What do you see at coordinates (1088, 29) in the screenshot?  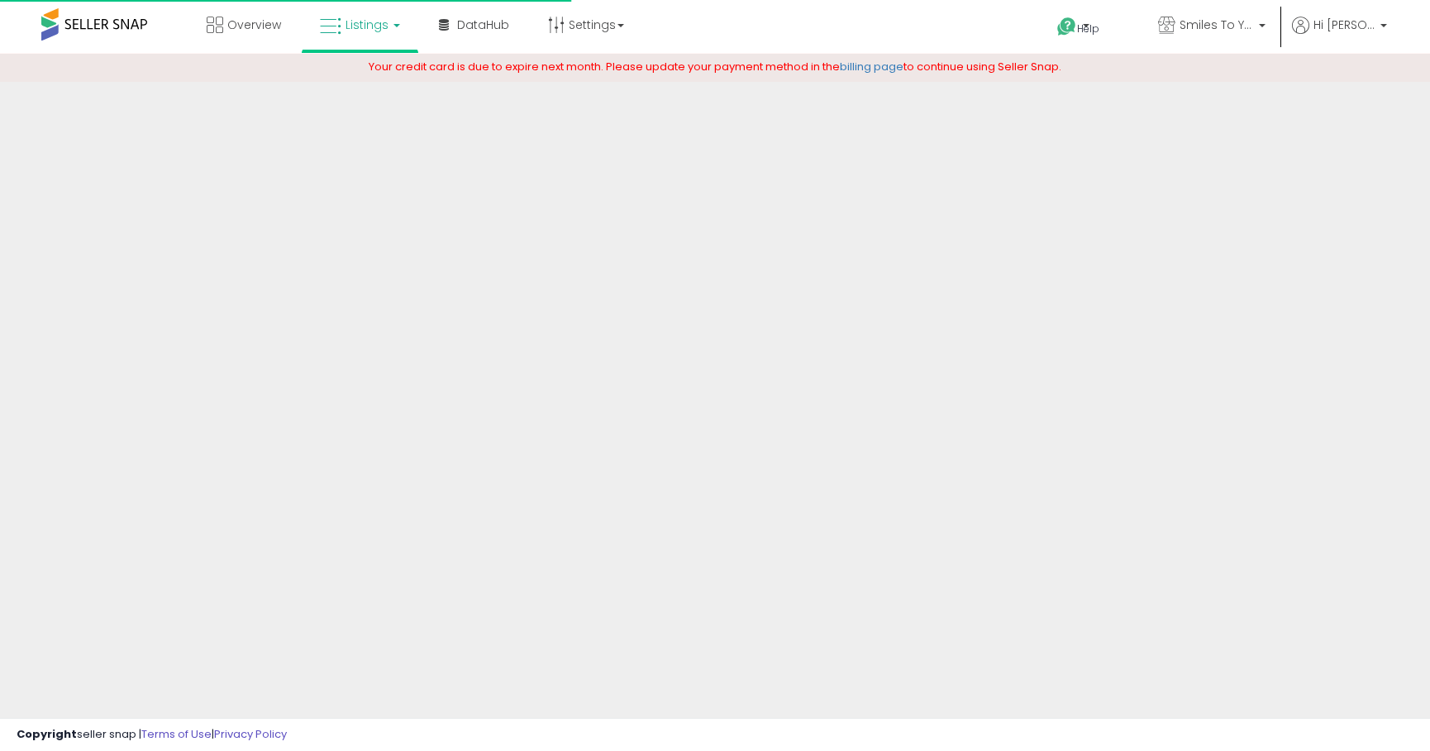 I see `a: Help` at bounding box center [1088, 29].